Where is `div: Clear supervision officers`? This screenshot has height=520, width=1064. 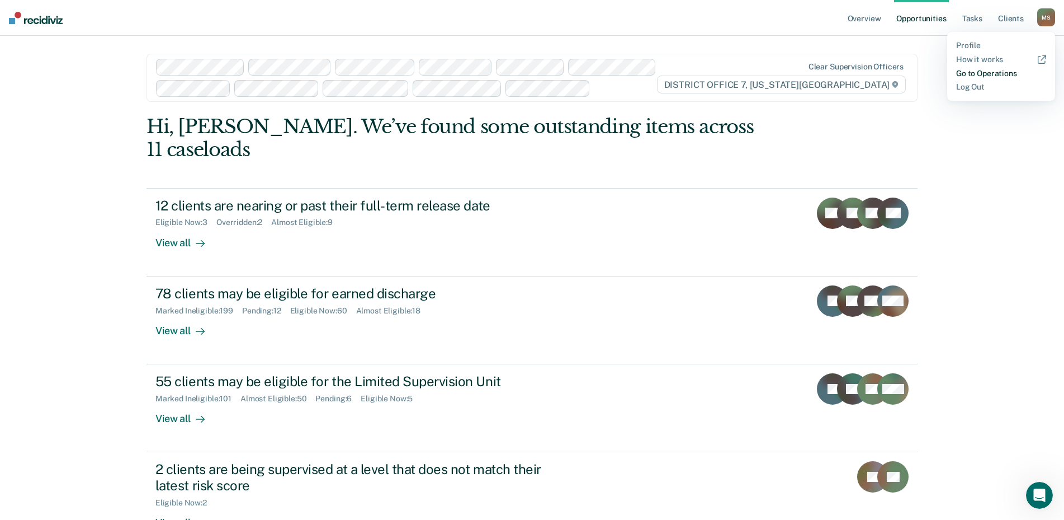
div: Clear supervision officers is located at coordinates (856, 67).